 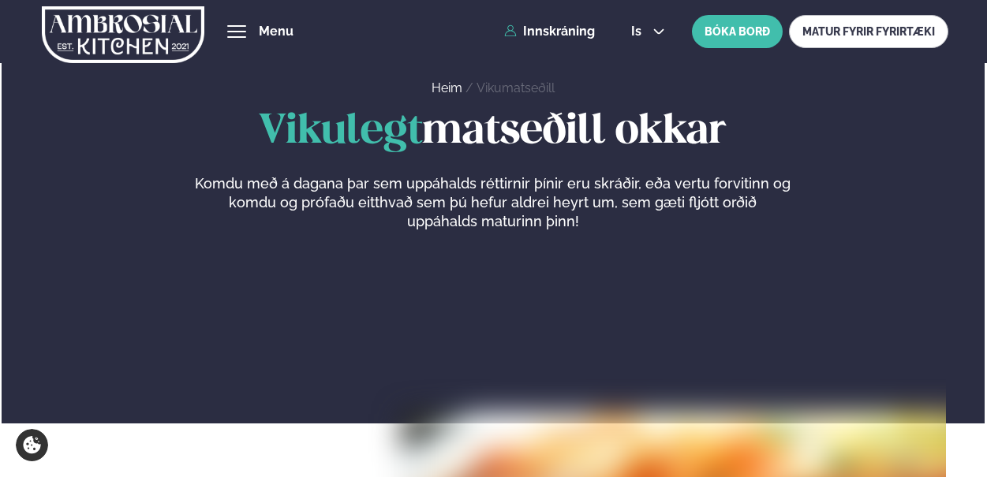 What do you see at coordinates (869, 32) in the screenshot?
I see `a: MATUR FYRIR FYRIRTÆKI` at bounding box center [869, 32].